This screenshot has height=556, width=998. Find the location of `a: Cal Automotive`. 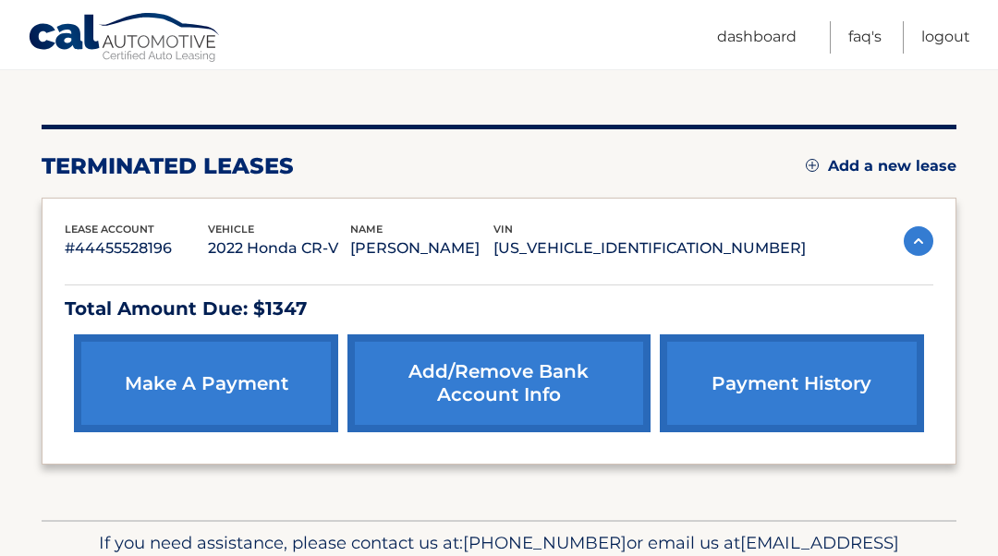

a: Cal Automotive is located at coordinates (125, 39).